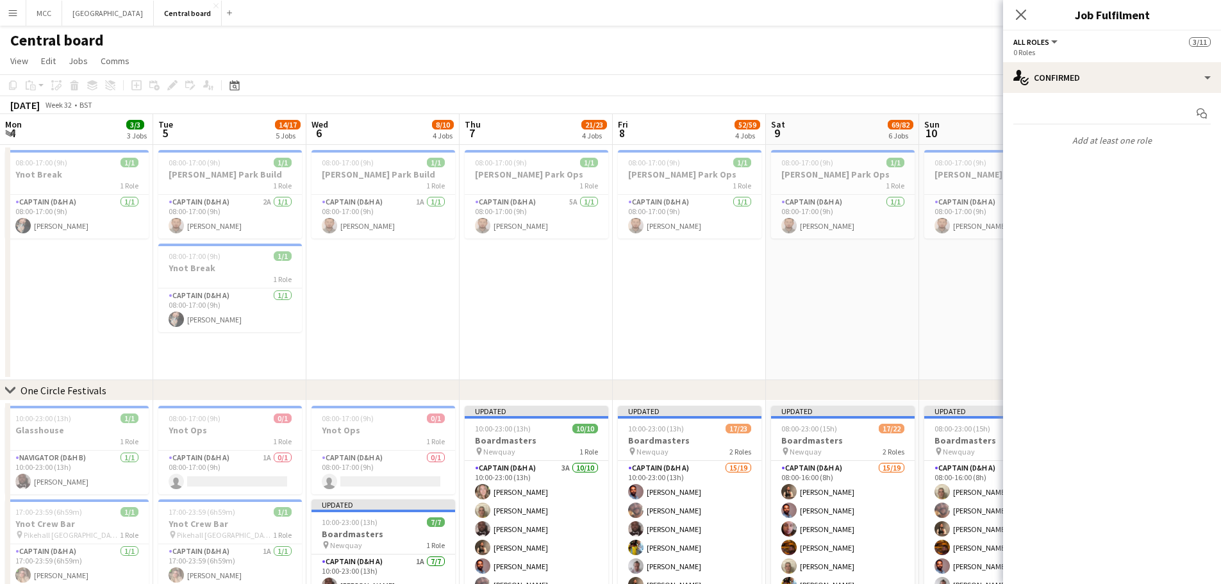 The width and height of the screenshot is (1221, 584). I want to click on span: Comms, so click(115, 61).